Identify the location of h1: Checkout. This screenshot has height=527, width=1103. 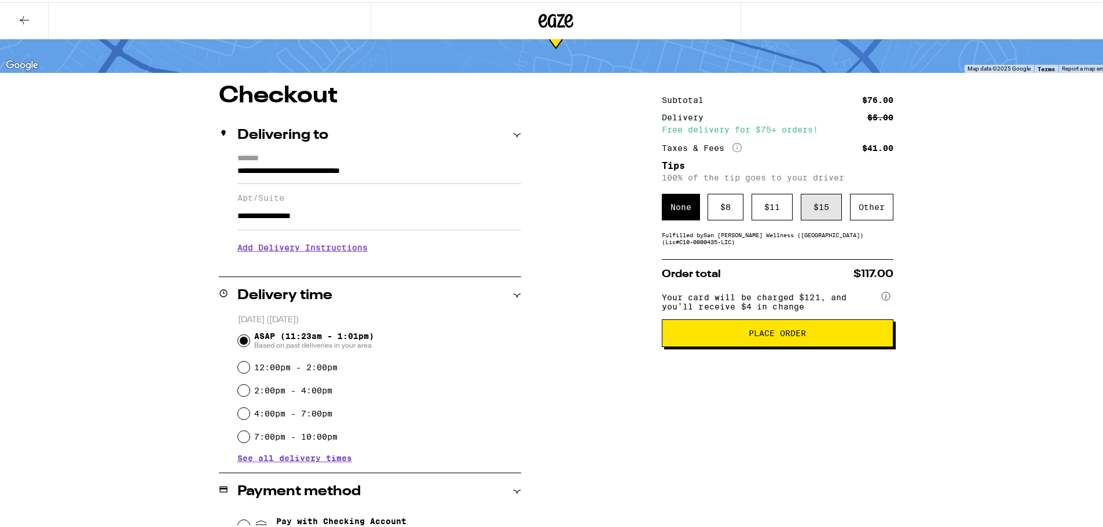
(370, 94).